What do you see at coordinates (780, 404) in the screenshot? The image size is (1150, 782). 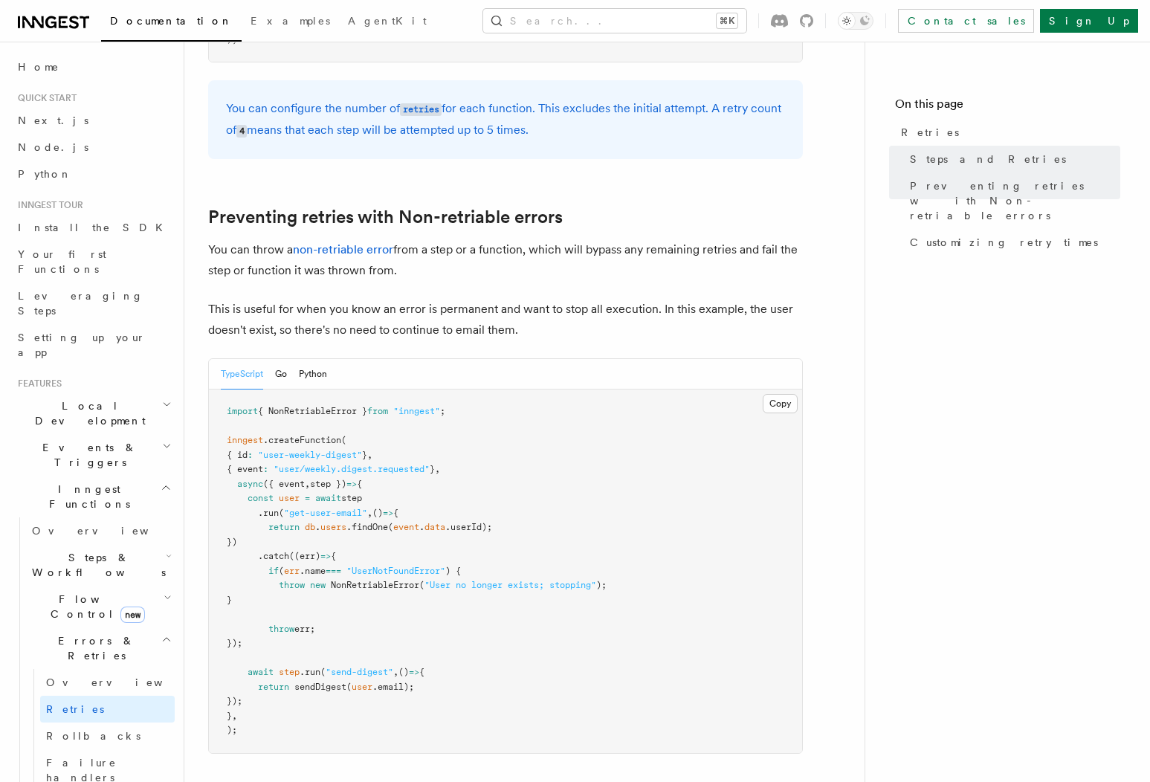 I see `button: Copy` at bounding box center [780, 404].